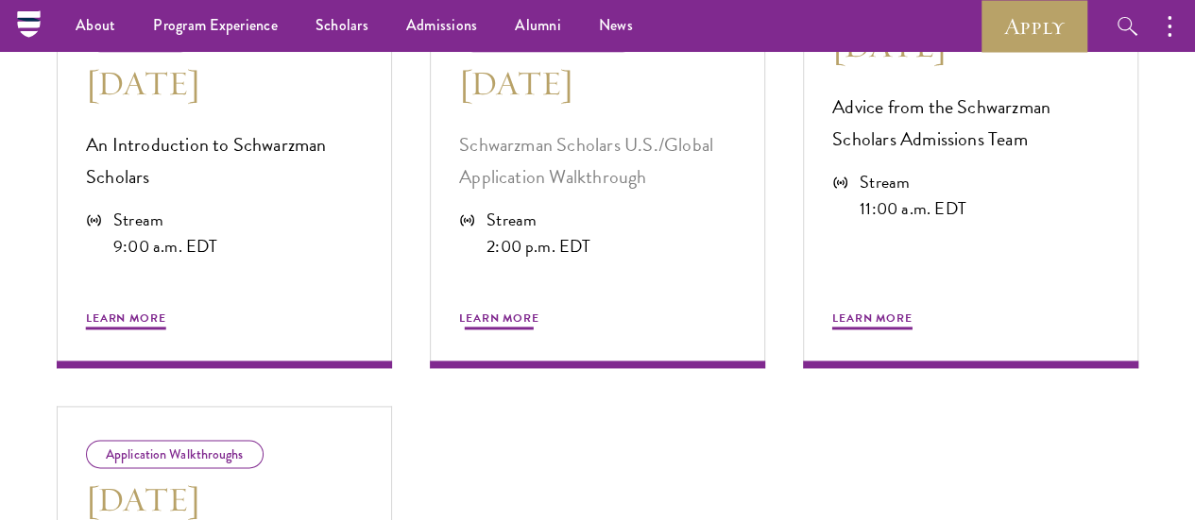 The image size is (1195, 520). Describe the element at coordinates (175, 454) in the screenshot. I see `div: Application Walkthroughs` at that location.